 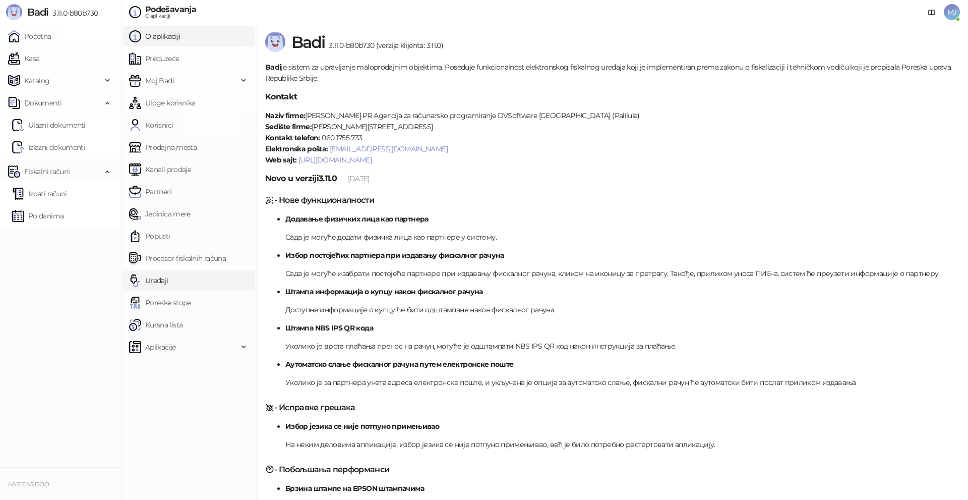 I want to click on strong: Брзина штампе на EPSON штампачима, so click(x=354, y=488).